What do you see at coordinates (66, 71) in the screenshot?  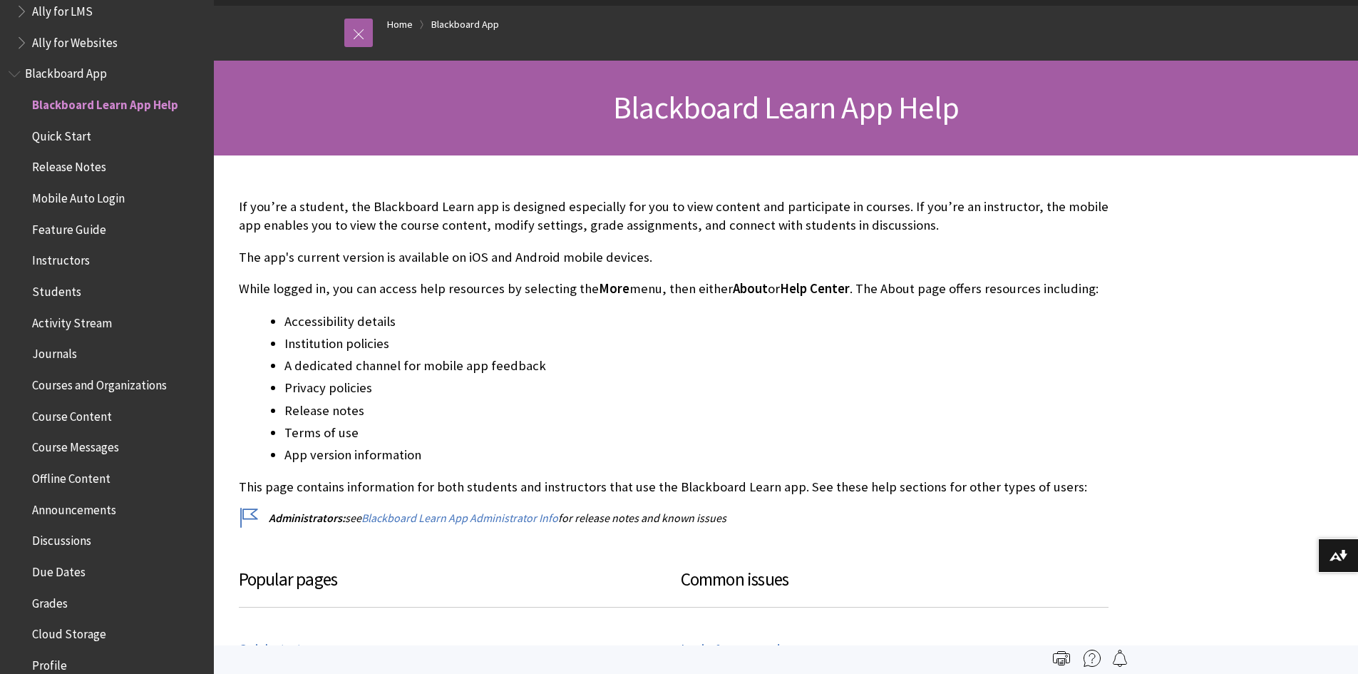 I see `span: Blackboard App` at bounding box center [66, 71].